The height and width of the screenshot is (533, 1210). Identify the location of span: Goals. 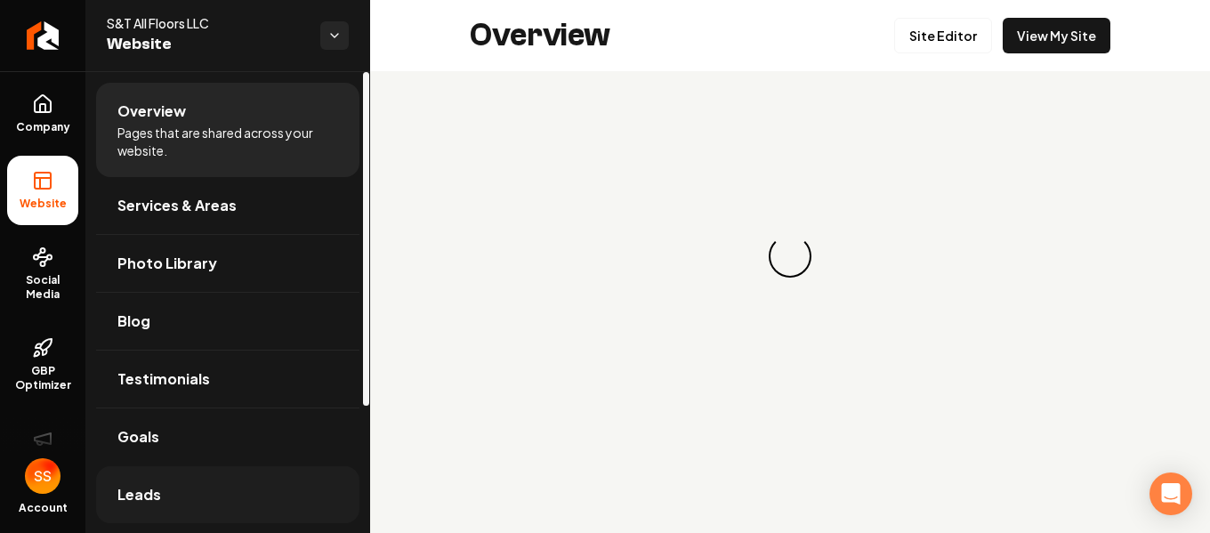
(138, 437).